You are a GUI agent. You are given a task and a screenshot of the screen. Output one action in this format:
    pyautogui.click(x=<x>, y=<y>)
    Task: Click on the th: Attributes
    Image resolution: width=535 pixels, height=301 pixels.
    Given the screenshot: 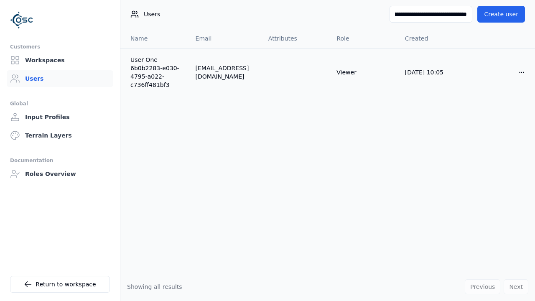 What is the action you would take?
    pyautogui.click(x=296, y=38)
    